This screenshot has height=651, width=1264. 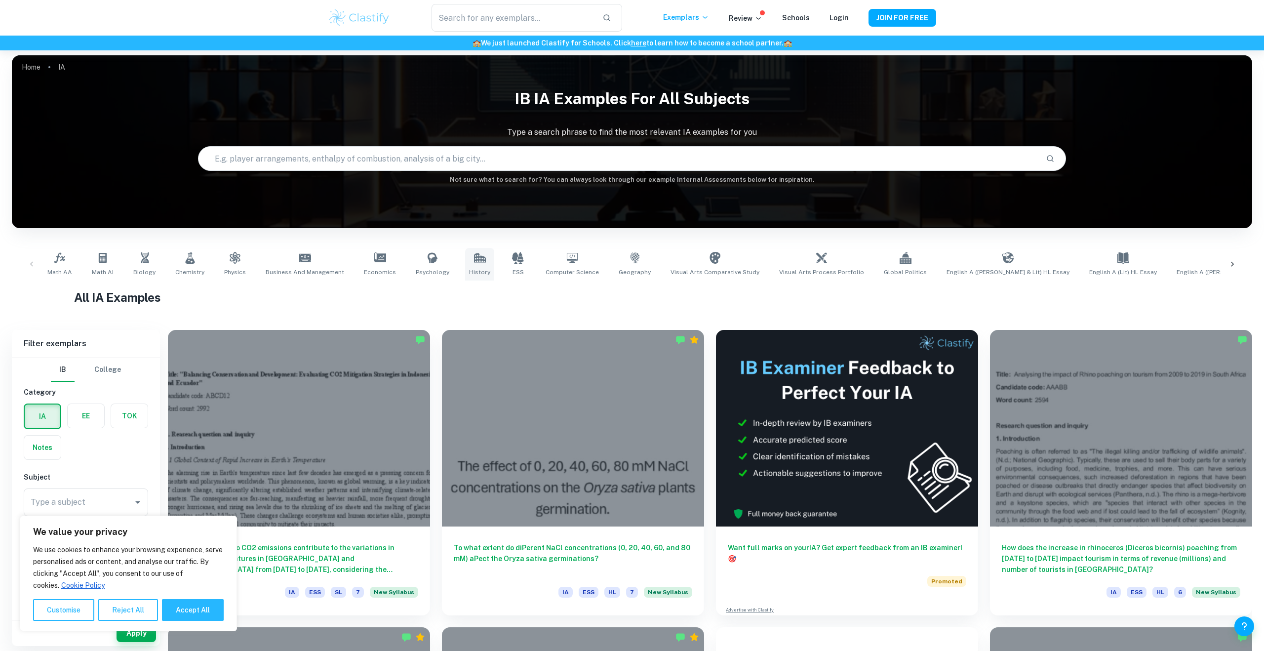 What do you see at coordinates (103, 272) in the screenshot?
I see `span: Math AI` at bounding box center [103, 272].